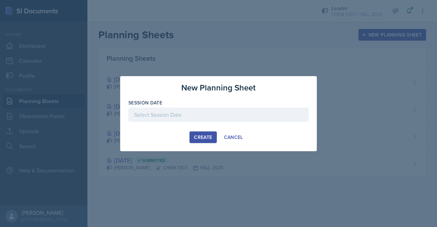  What do you see at coordinates (234, 137) in the screenshot?
I see `button: Cancel` at bounding box center [234, 137].